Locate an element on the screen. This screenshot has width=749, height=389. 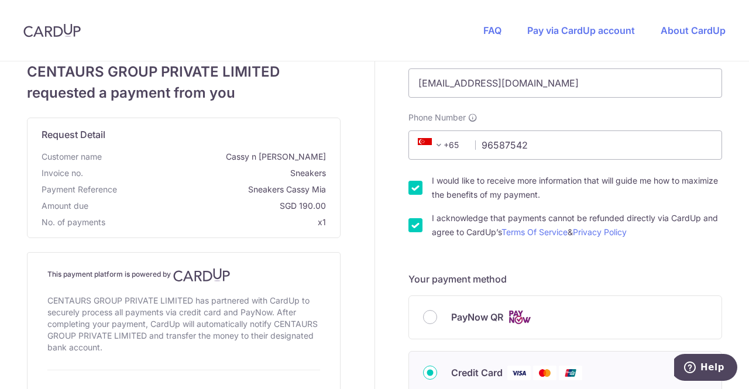
h5: Your payment method is located at coordinates (565, 279).